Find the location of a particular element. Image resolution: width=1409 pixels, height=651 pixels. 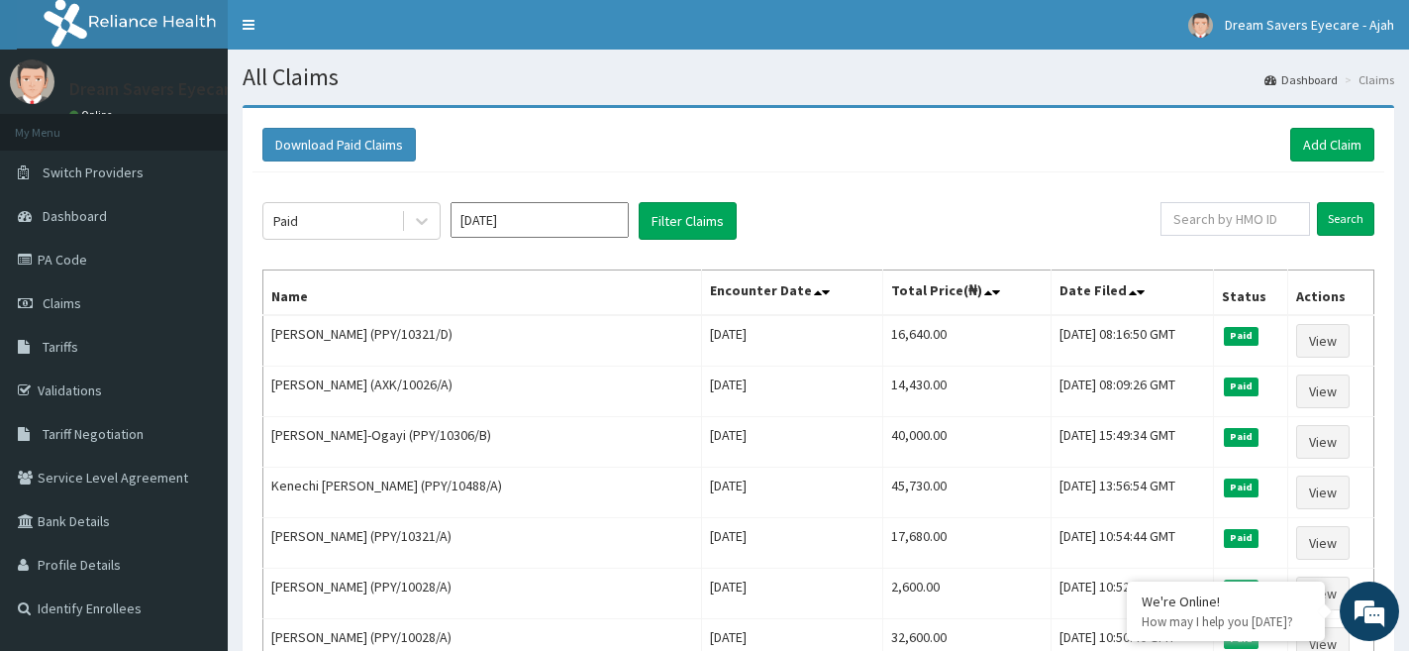

td: 16,640.00 is located at coordinates (968, 341).